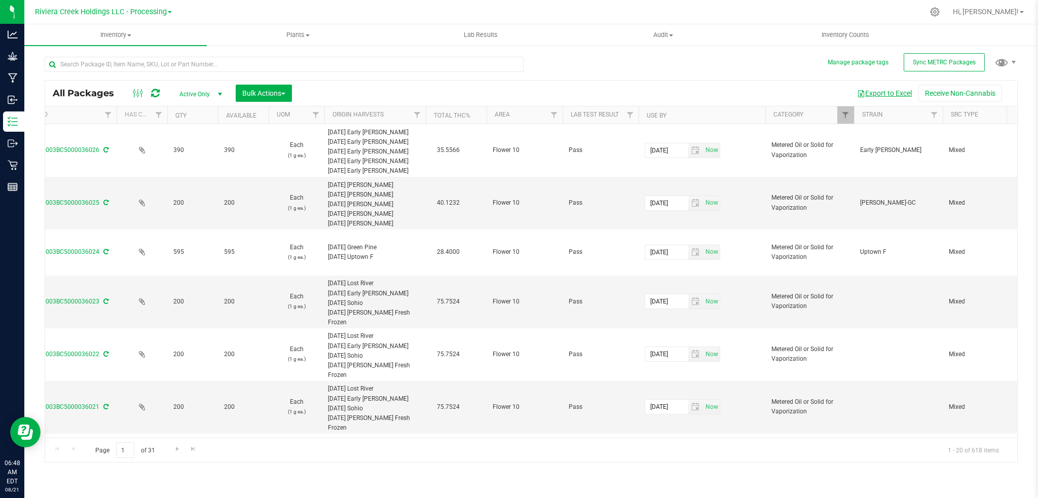 Image resolution: width=1038 pixels, height=498 pixels. I want to click on a: 1A4070300003BC5000036022, so click(56, 354).